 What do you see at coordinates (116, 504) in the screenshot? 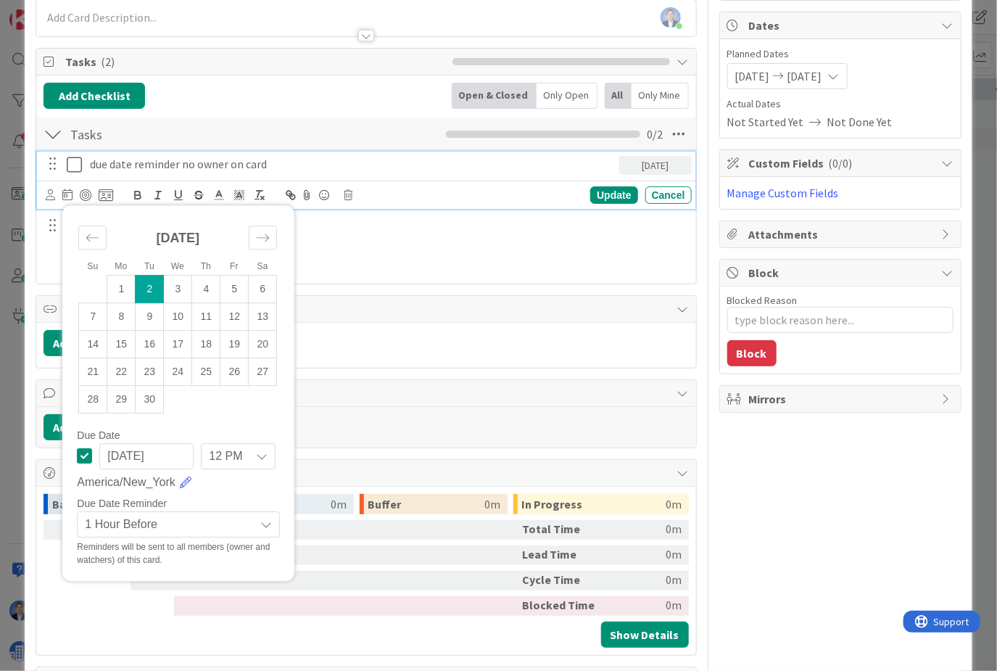
I see `div: Backlog` at bounding box center [116, 504].